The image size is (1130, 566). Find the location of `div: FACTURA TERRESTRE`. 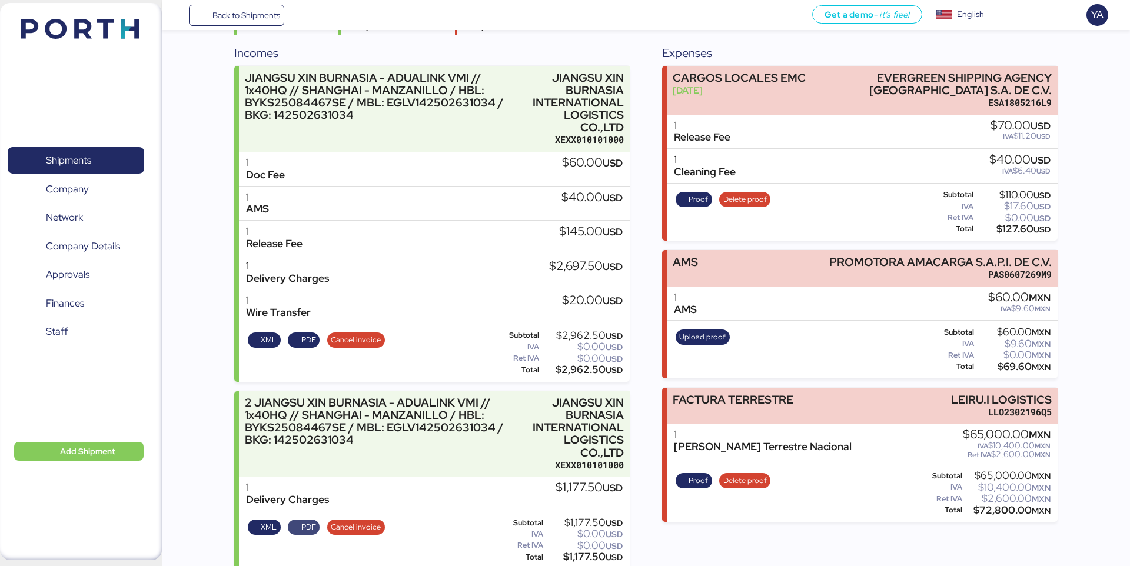

div: FACTURA TERRESTRE is located at coordinates (733, 400).